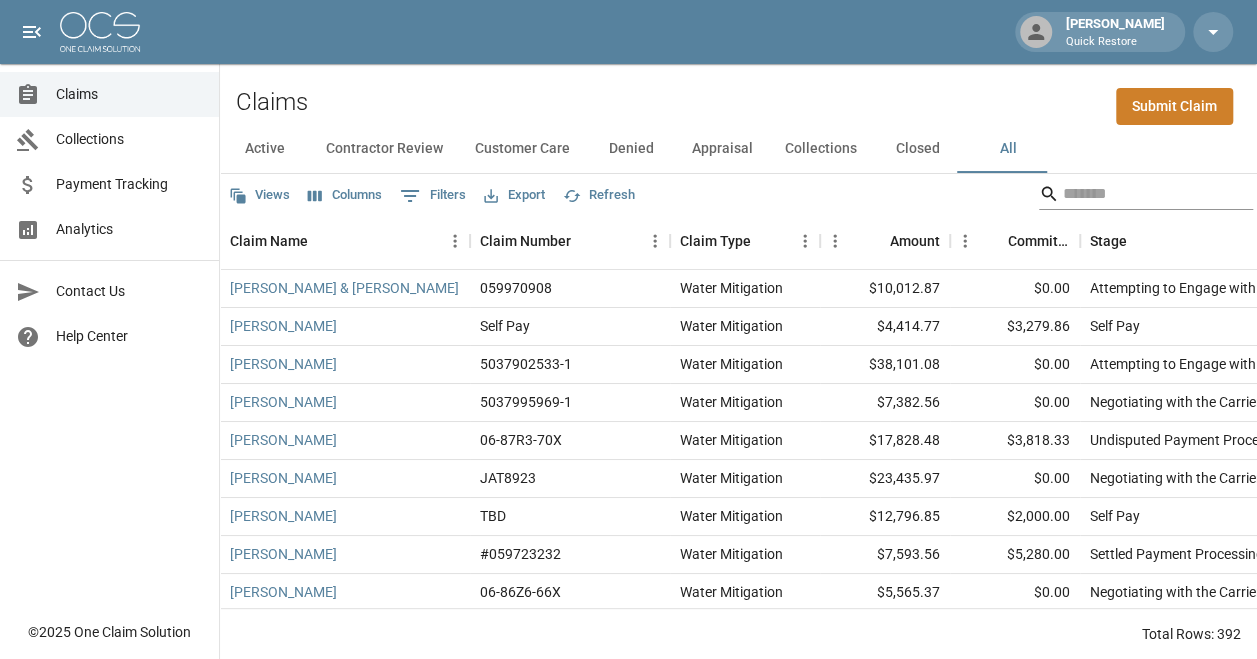 The image size is (1257, 659). I want to click on div: TBD, so click(493, 516).